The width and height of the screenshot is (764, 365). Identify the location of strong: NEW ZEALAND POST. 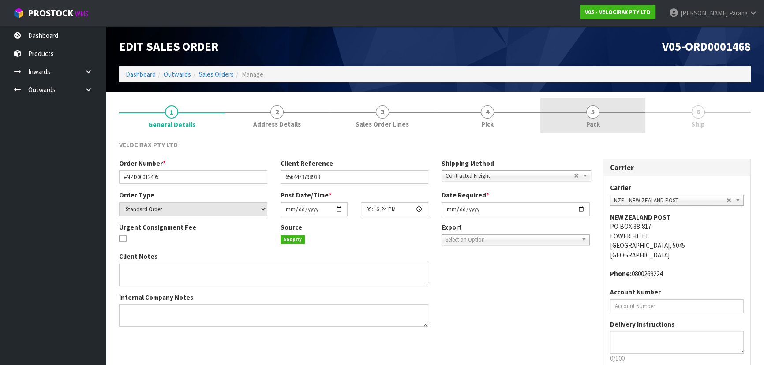
(640, 217).